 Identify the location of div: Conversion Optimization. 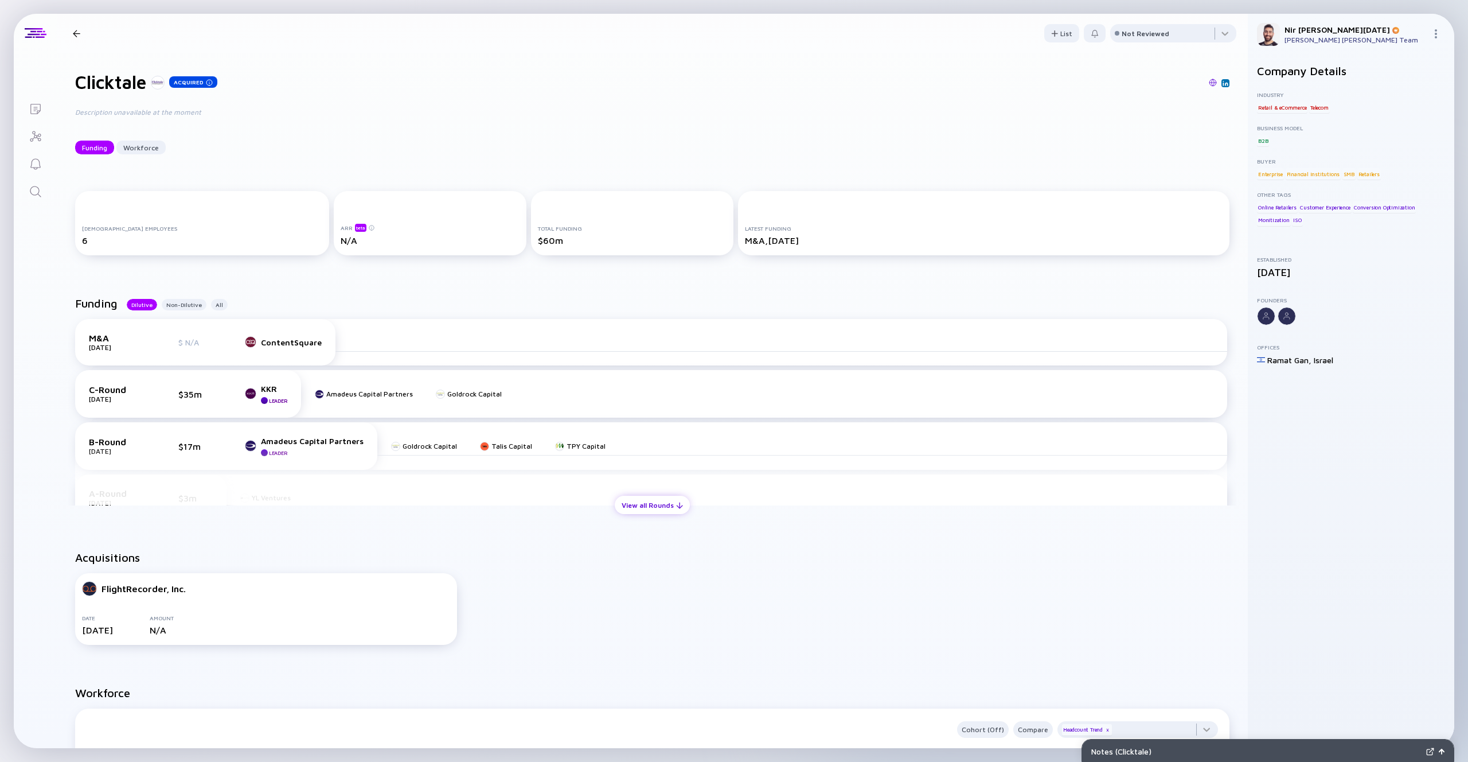
(1385, 207).